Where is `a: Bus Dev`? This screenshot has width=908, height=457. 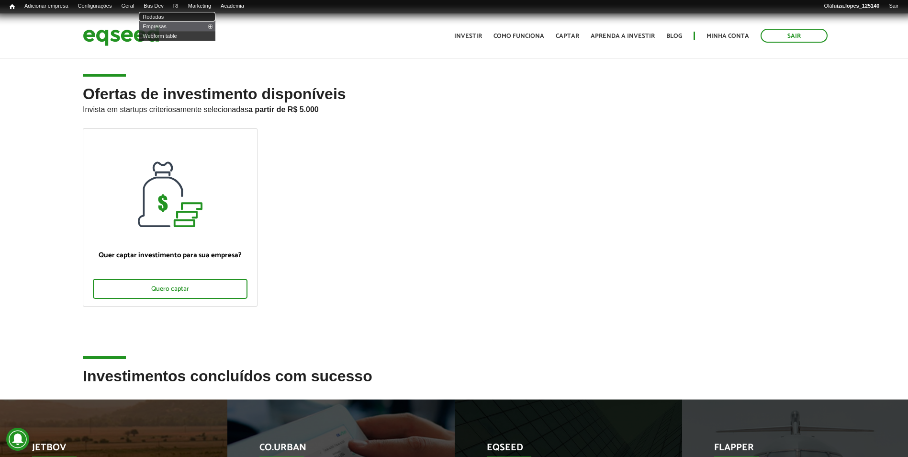
a: Bus Dev is located at coordinates (154, 6).